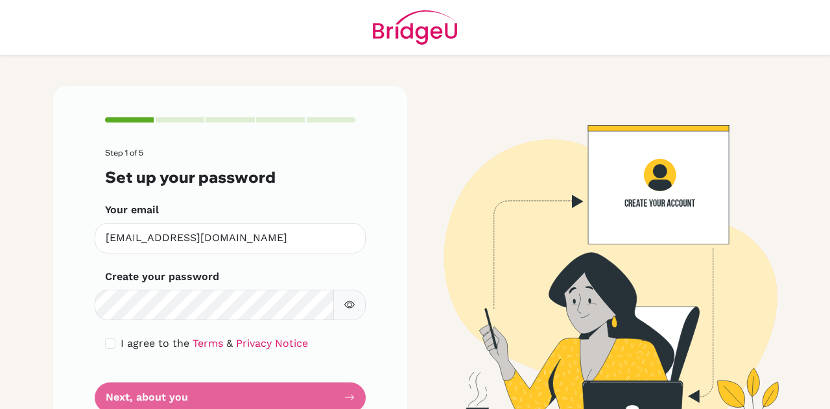 Image resolution: width=830 pixels, height=409 pixels. What do you see at coordinates (230, 177) in the screenshot?
I see `h3: Set up your password` at bounding box center [230, 177].